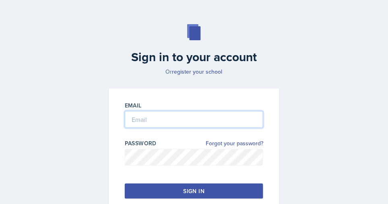  Describe the element at coordinates (194, 120) in the screenshot. I see `input: Email` at that location.